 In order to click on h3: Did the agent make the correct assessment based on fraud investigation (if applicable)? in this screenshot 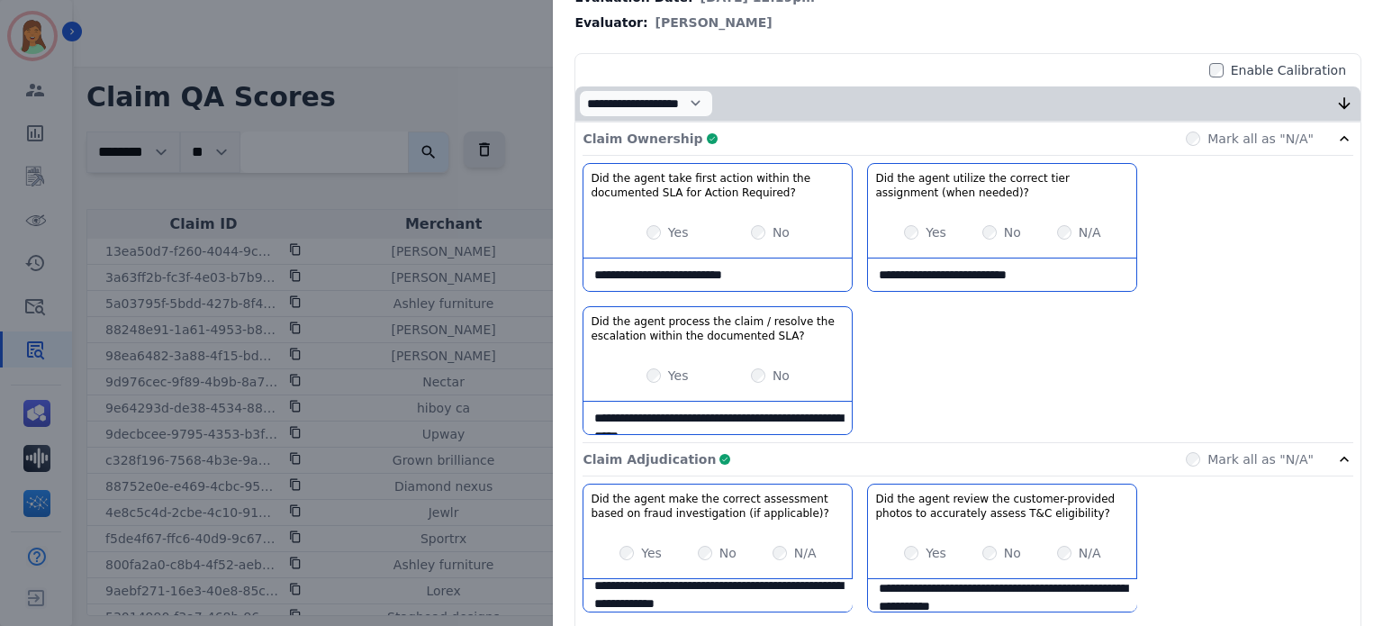, I will do `click(718, 506)`.